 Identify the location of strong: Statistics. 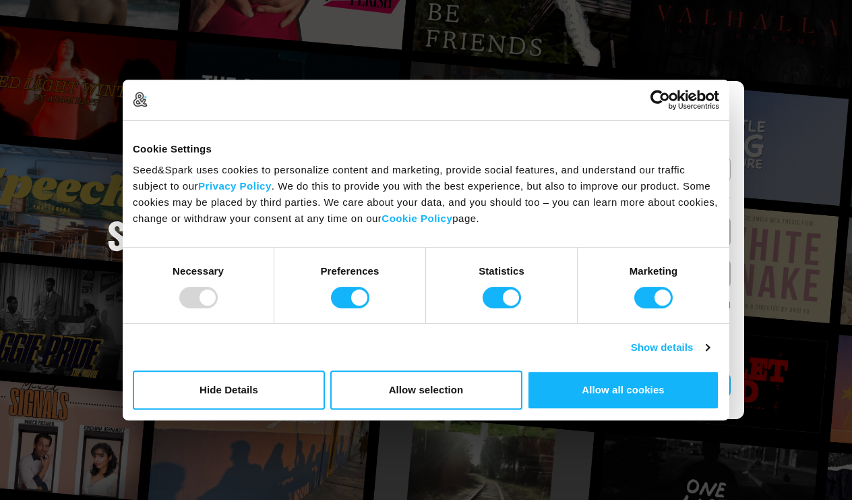
(502, 270).